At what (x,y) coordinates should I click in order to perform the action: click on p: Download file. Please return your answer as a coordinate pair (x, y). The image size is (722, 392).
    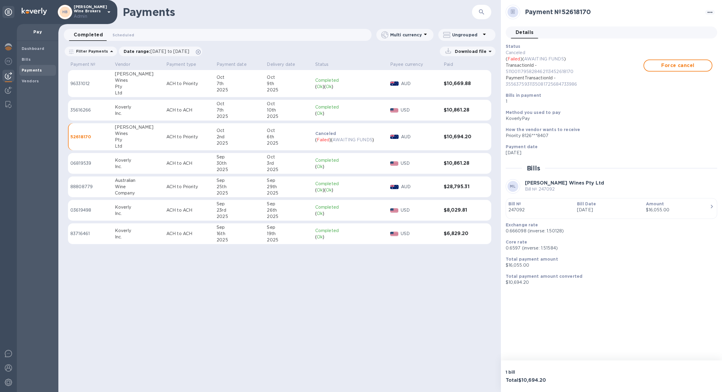
    Looking at the image, I should click on (469, 51).